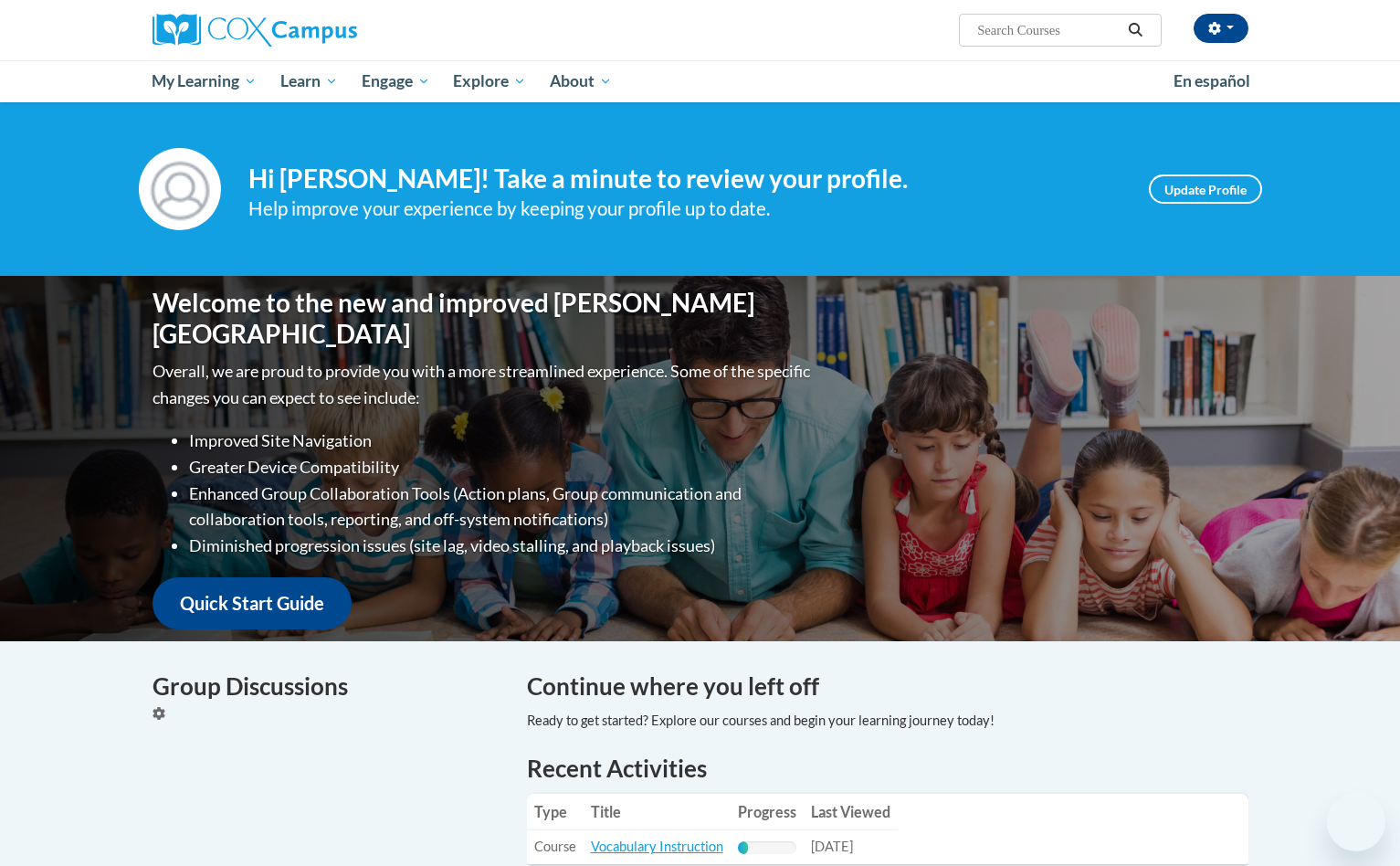  I want to click on h4: Continue where you left off, so click(887, 686).